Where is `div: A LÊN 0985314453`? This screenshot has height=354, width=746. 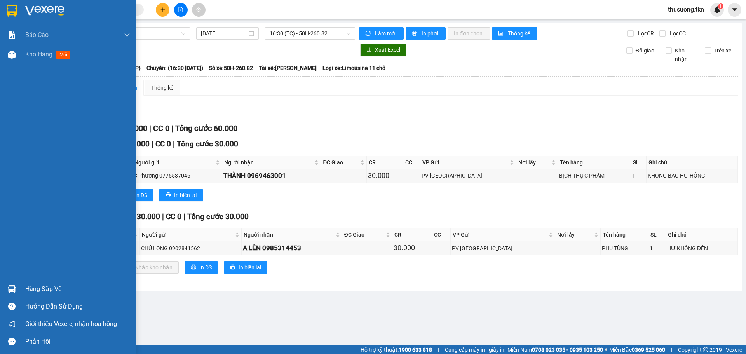
div: A LÊN 0985314453 is located at coordinates (292, 248).